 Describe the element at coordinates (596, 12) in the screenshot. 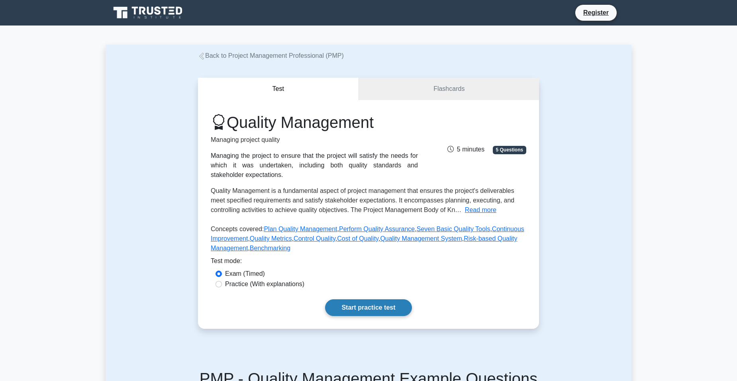

I see `a: Register` at that location.